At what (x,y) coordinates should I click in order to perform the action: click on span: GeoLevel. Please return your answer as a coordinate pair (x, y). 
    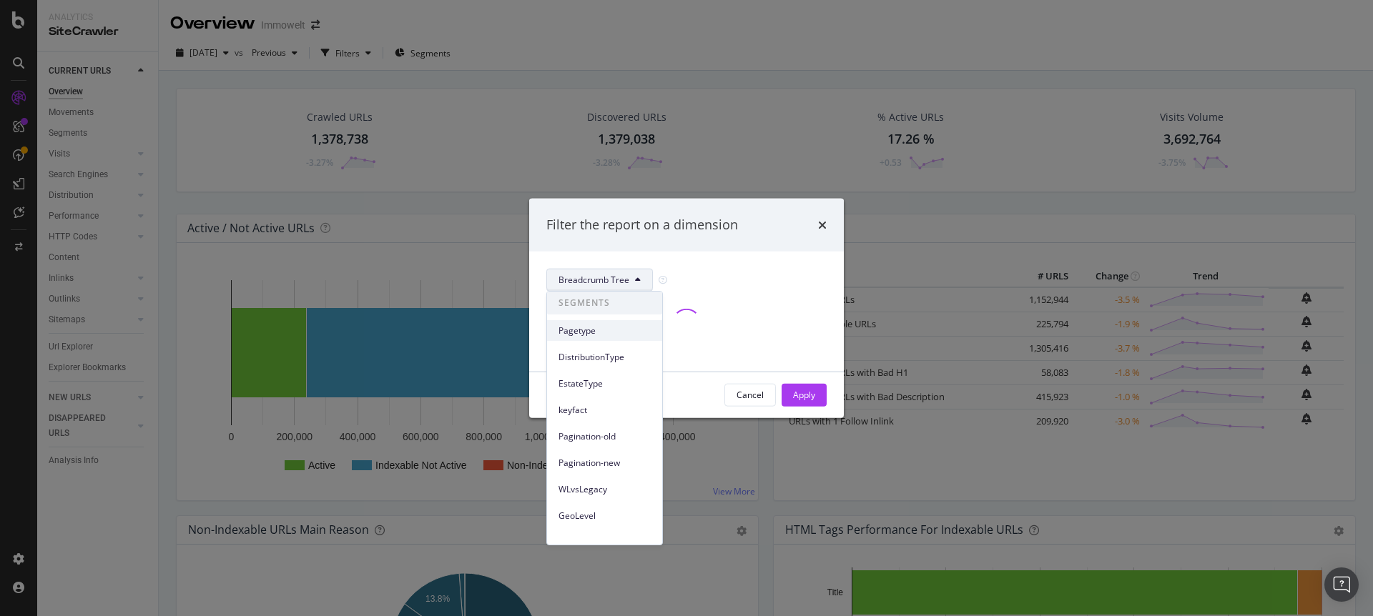
    Looking at the image, I should click on (604, 516).